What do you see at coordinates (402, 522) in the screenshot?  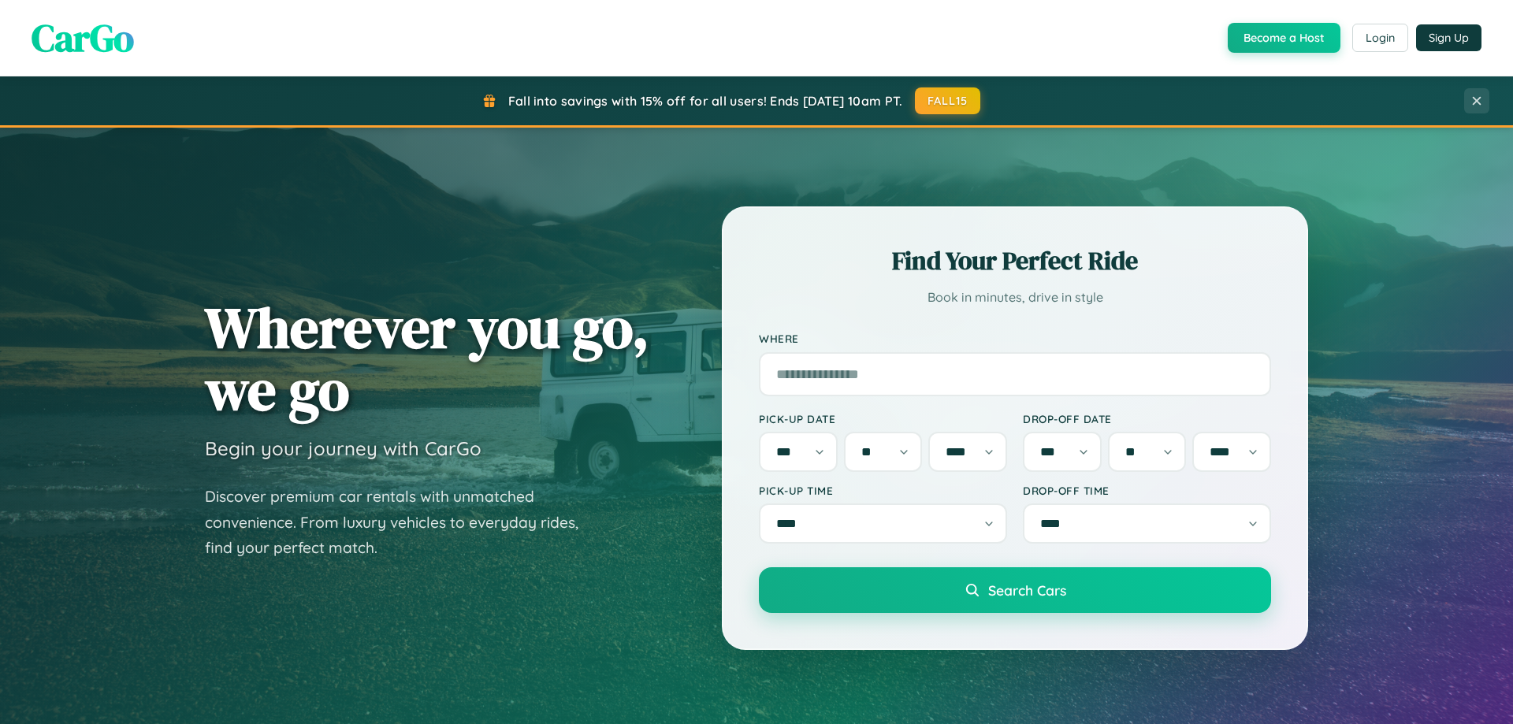 I see `p: Discover premium car rentals with unmatched convenience. From luxury vehicles to everyday rides, ...` at bounding box center [402, 522].